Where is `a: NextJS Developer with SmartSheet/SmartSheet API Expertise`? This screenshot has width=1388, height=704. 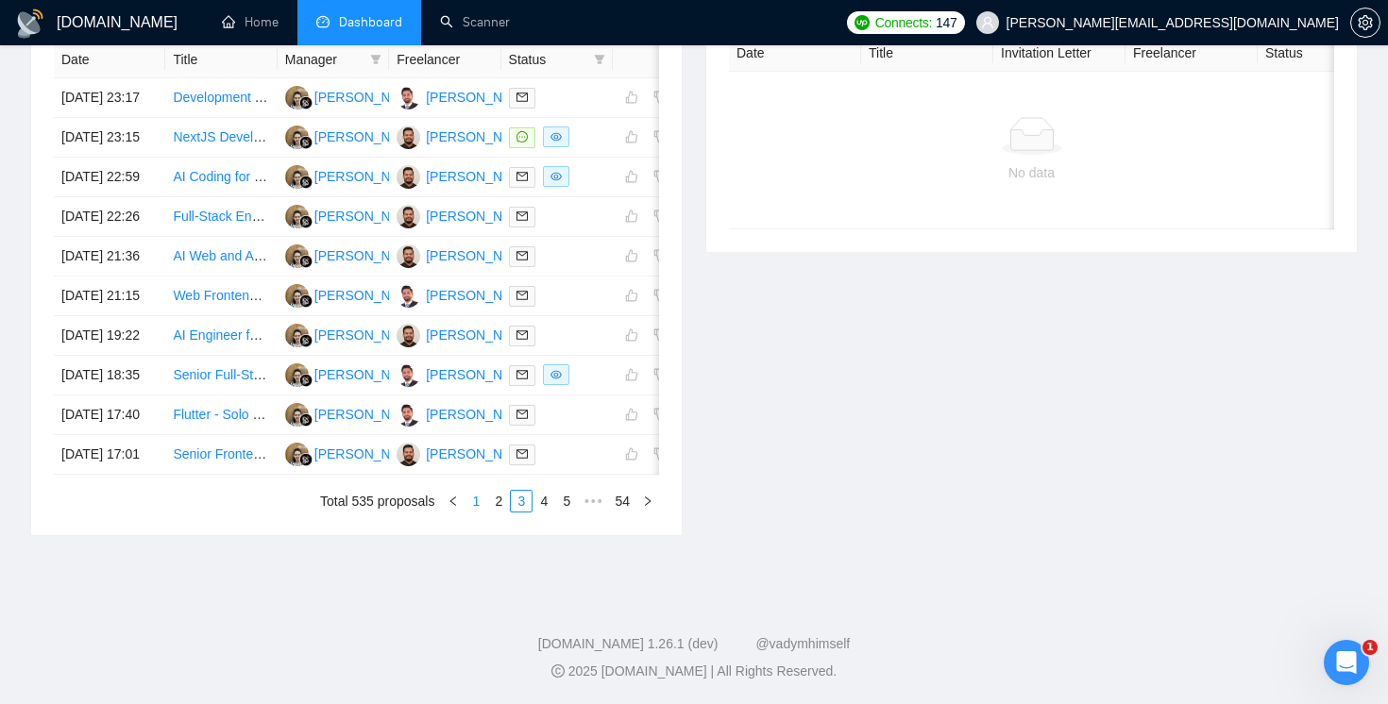
a: NextJS Developer with SmartSheet/SmartSheet API Expertise is located at coordinates (354, 137).